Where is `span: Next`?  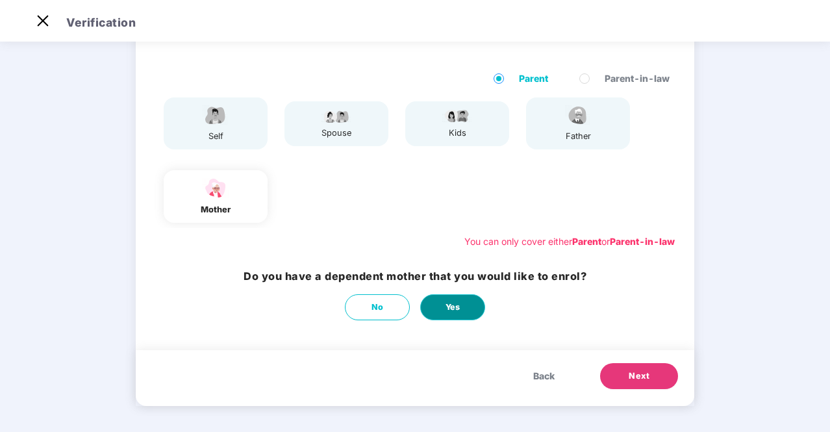
span: Next is located at coordinates (639, 376).